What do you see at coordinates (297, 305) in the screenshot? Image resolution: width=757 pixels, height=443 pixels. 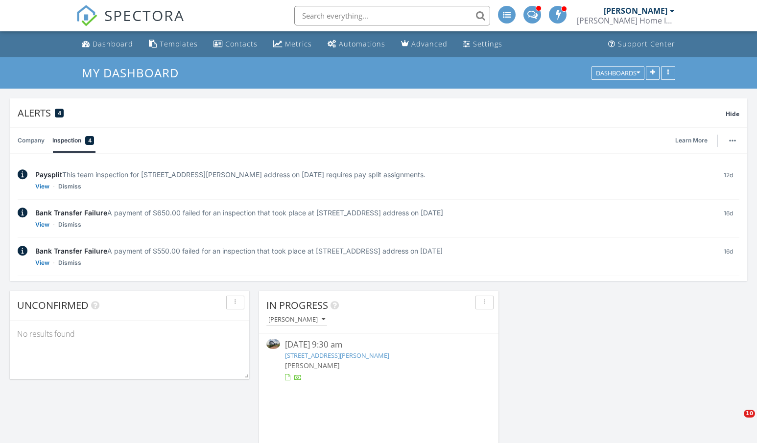 I see `span: In Progress` at bounding box center [297, 305].